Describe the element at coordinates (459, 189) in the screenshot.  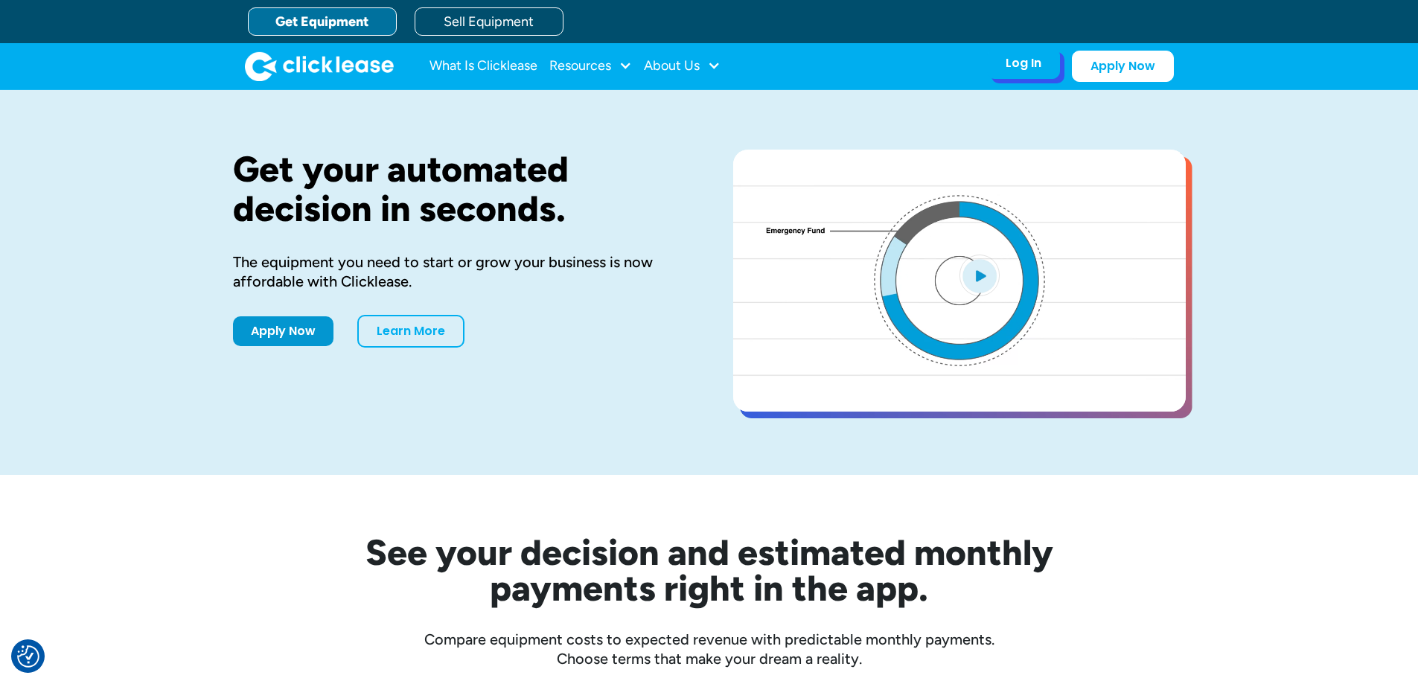
I see `h1: Get your automated decision in seconds.` at that location.